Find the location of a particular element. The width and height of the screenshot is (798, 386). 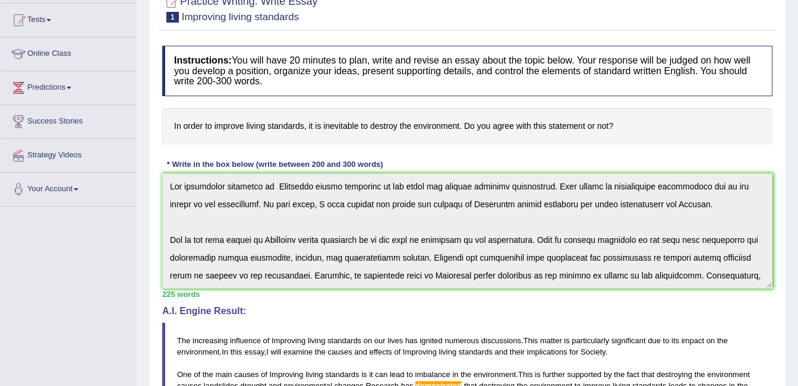

a: Your Account is located at coordinates (68, 188).